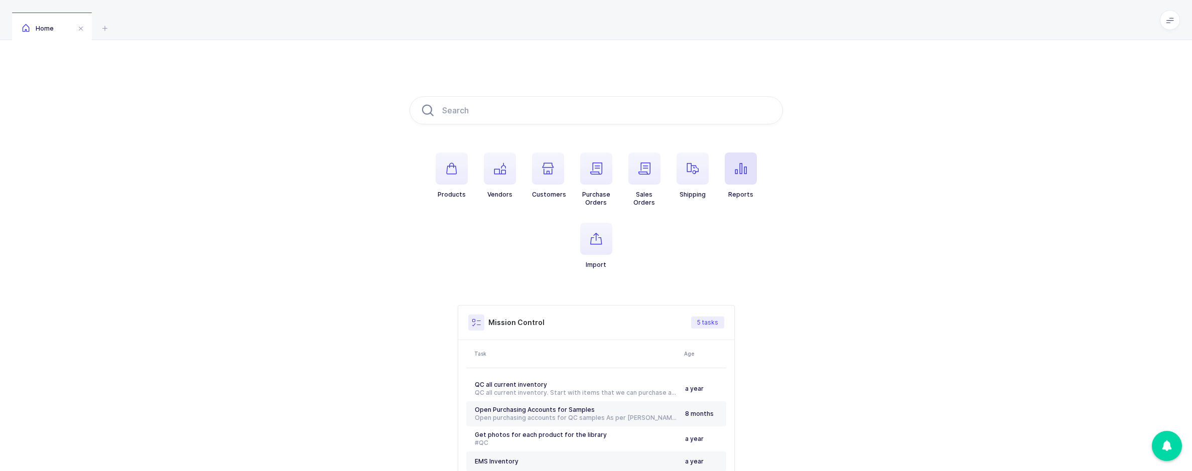  I want to click on div: Age, so click(703, 354).